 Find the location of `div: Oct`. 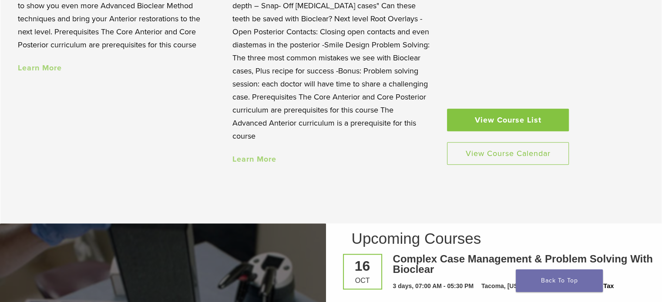

div: Oct is located at coordinates (362, 281).